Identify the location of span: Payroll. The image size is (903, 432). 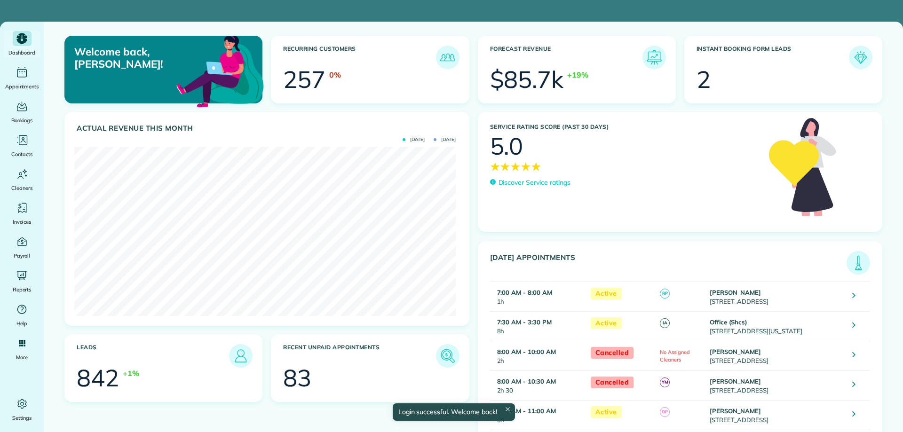
(22, 256).